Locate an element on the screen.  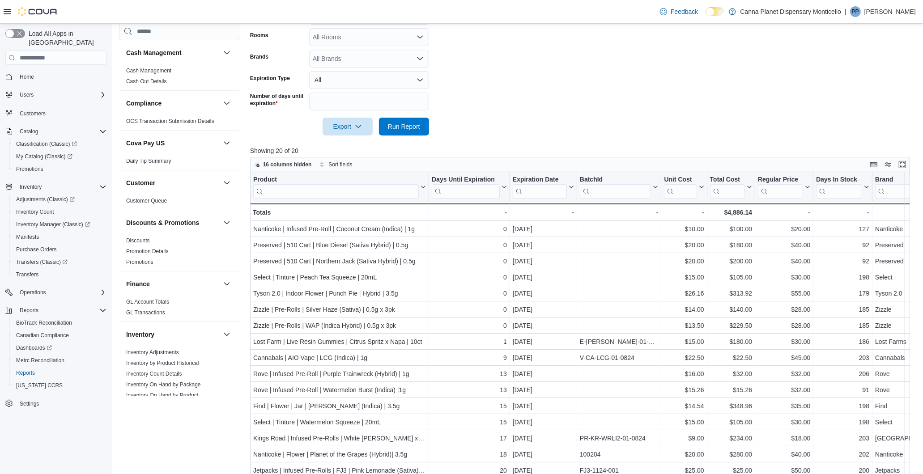
span: Canadian Compliance is located at coordinates (42, 335).